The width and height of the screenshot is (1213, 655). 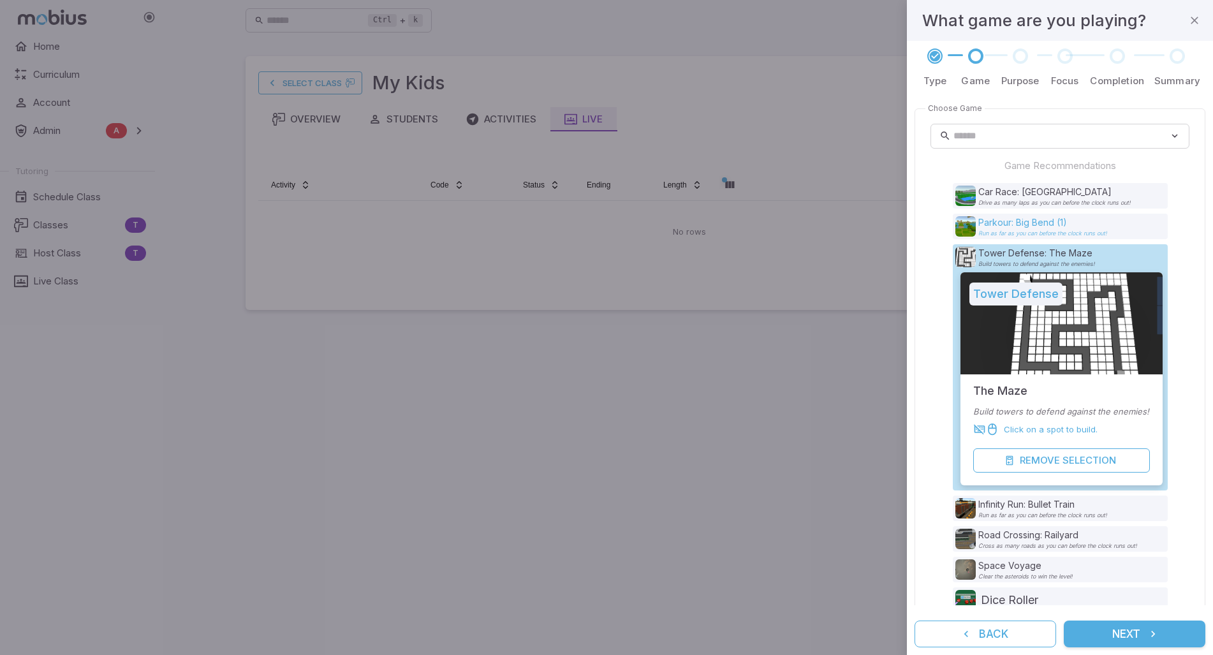 I want to click on img: Space Voyage, so click(x=966, y=570).